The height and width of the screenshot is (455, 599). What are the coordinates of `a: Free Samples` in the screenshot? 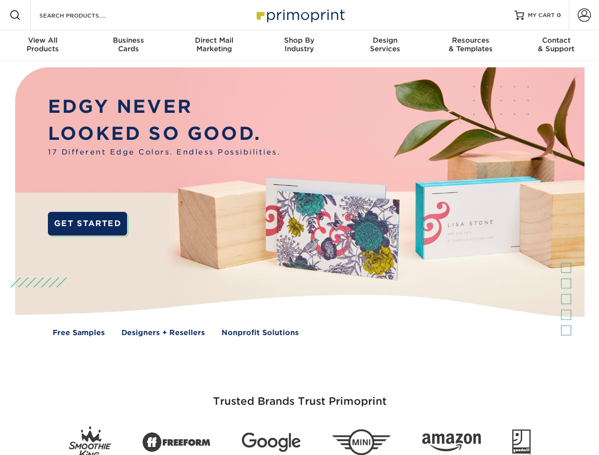 It's located at (79, 333).